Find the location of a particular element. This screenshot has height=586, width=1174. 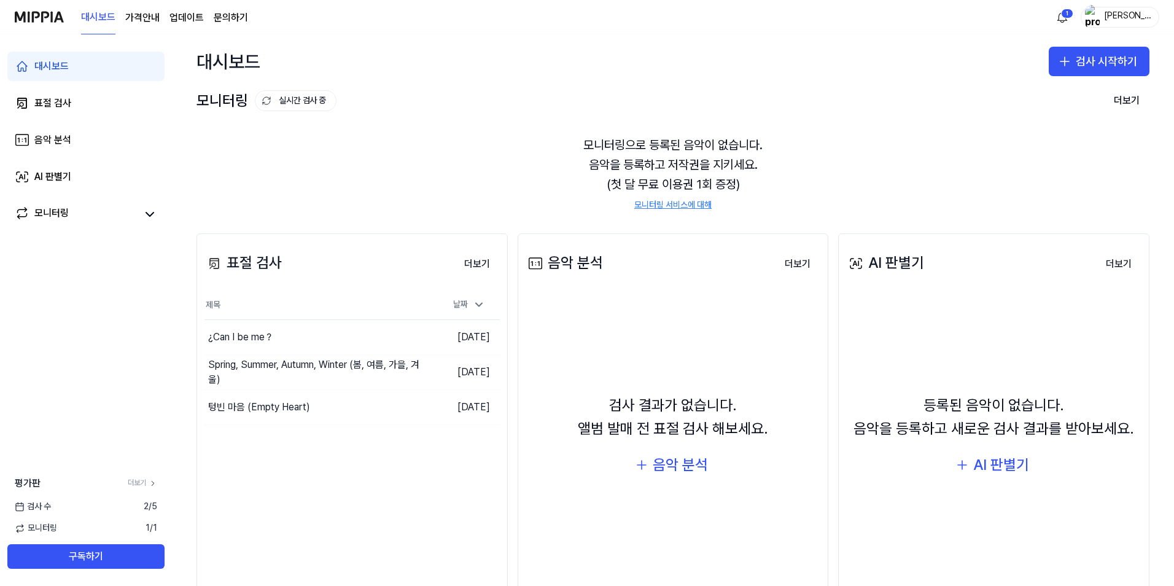

th: 제목 is located at coordinates (315, 305).